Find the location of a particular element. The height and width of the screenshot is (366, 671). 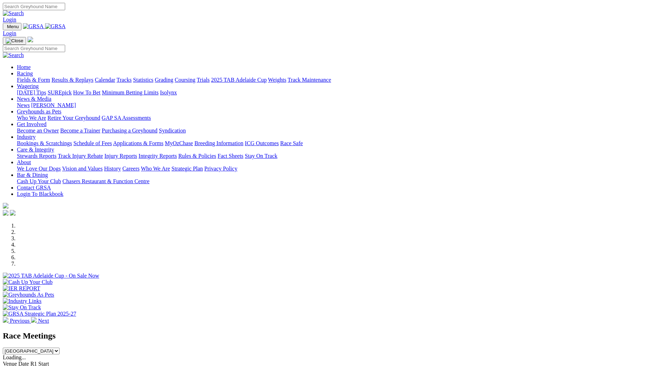

div: About is located at coordinates (342, 169).